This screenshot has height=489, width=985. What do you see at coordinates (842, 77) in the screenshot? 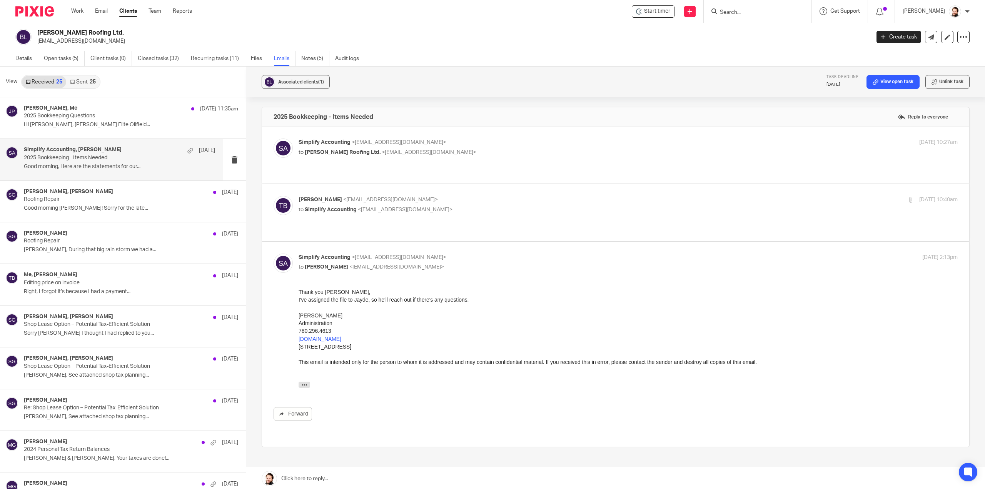
I see `span: Task deadline` at bounding box center [842, 77].